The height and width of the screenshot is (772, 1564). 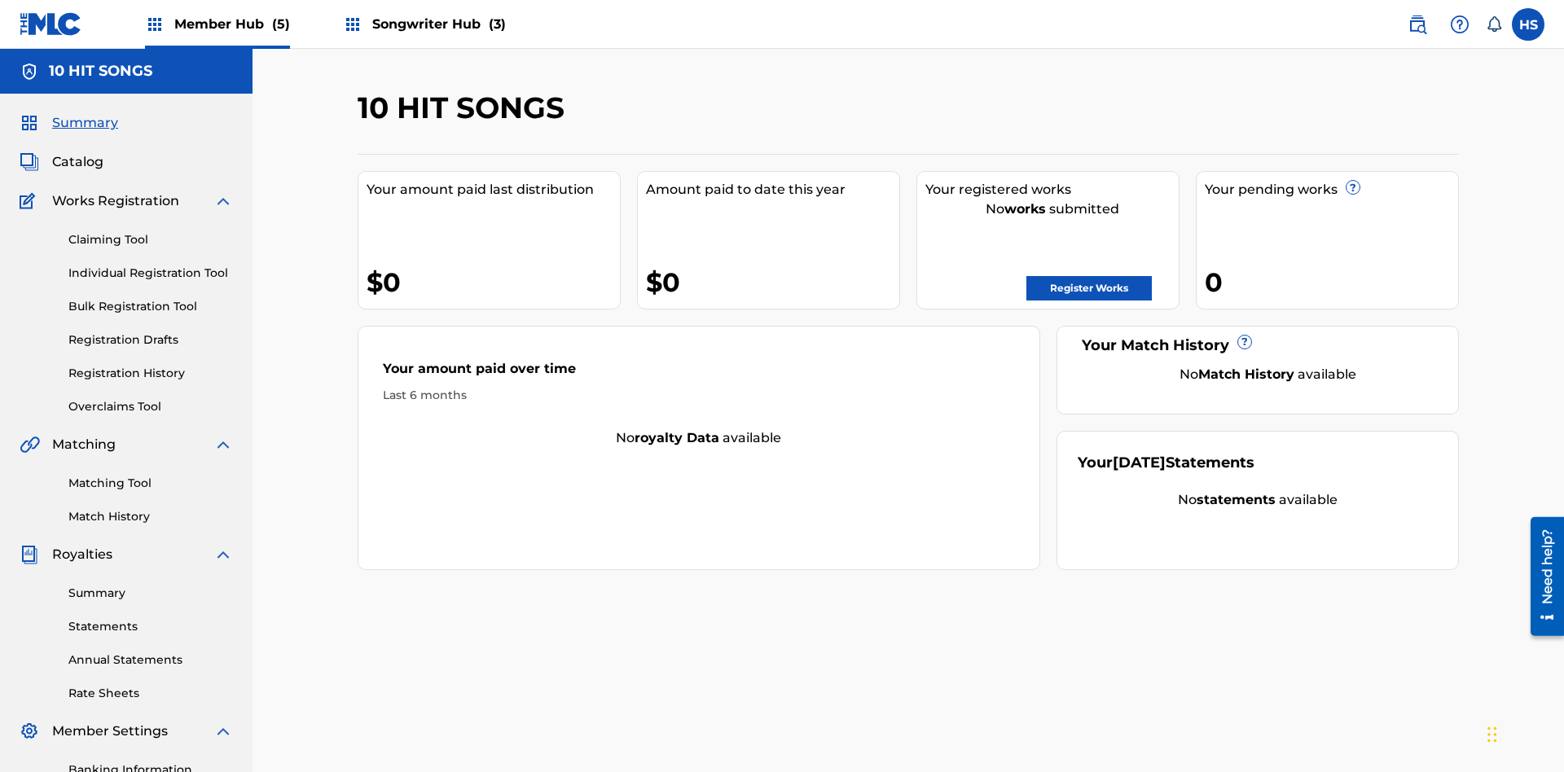 I want to click on div: Need help?, so click(x=29, y=57).